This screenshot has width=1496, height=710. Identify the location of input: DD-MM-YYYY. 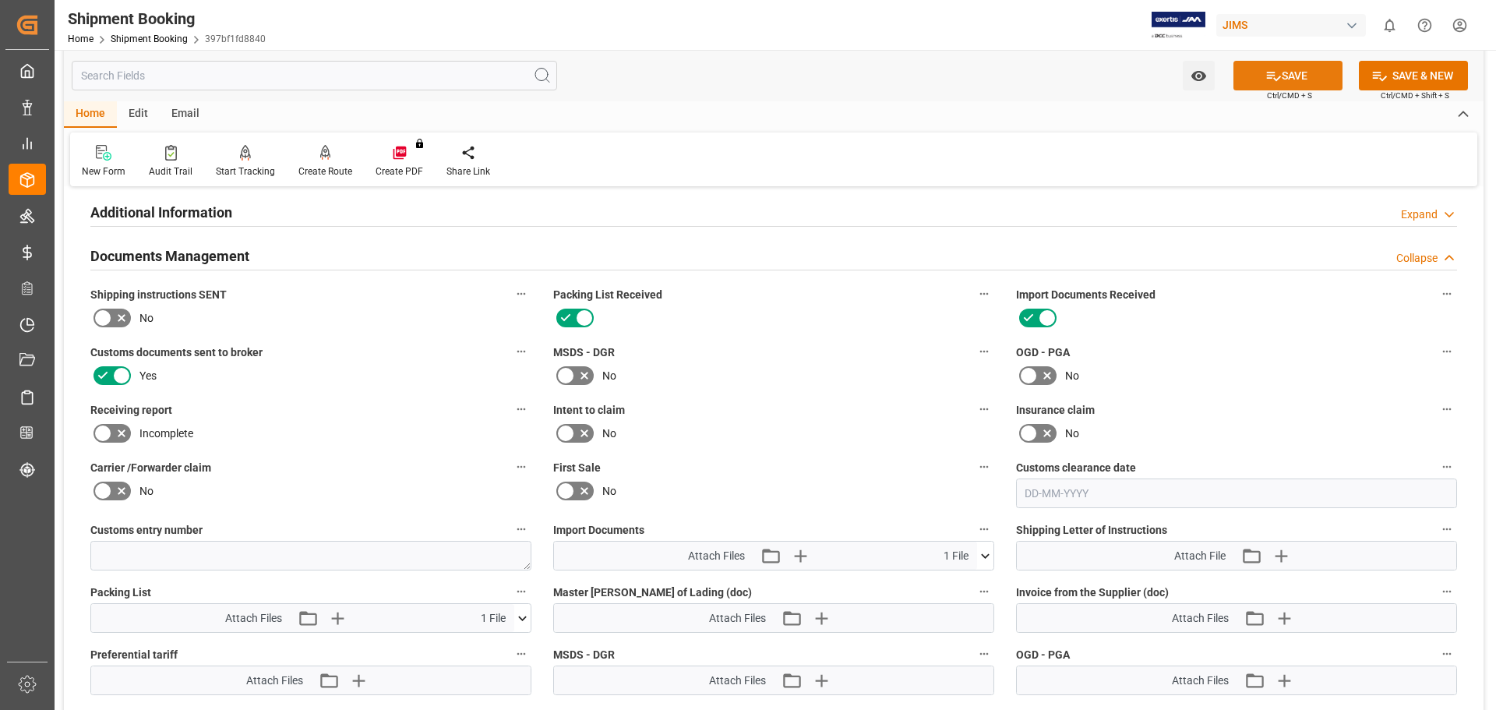
(1236, 493).